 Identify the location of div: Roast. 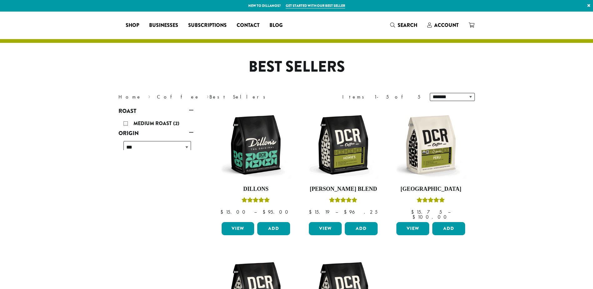
(156, 122).